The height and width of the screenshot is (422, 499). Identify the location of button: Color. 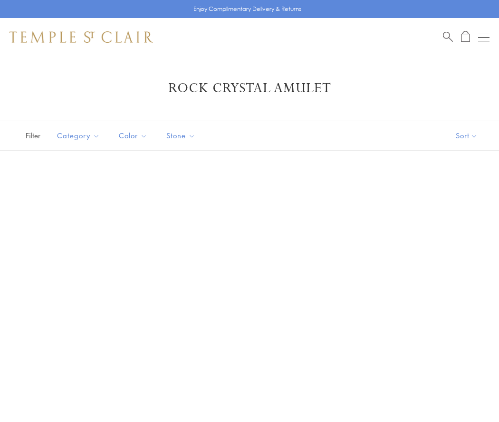
(133, 135).